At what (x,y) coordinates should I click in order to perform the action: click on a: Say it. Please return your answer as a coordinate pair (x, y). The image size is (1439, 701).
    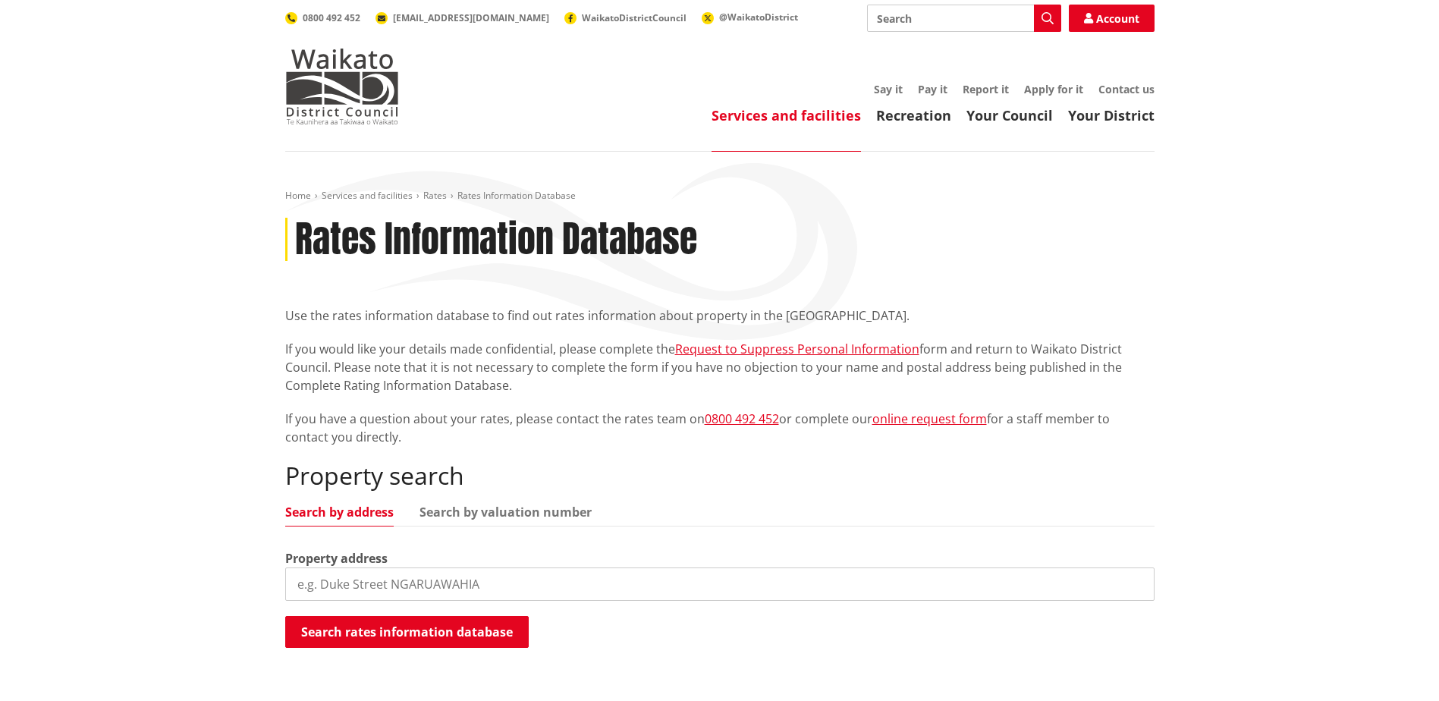
    Looking at the image, I should click on (888, 89).